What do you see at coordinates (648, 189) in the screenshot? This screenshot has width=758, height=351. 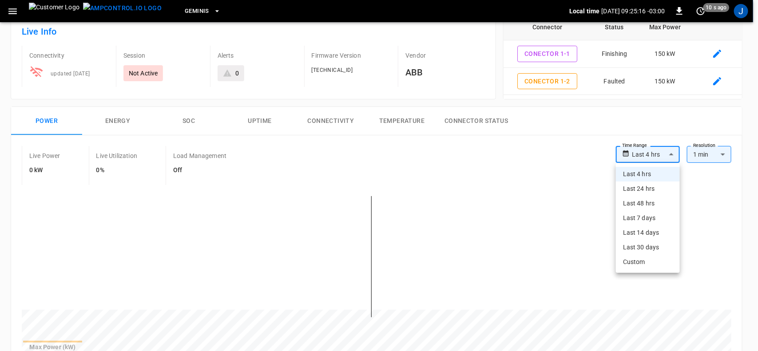 I see `li: Last 24 hrs` at bounding box center [648, 189].